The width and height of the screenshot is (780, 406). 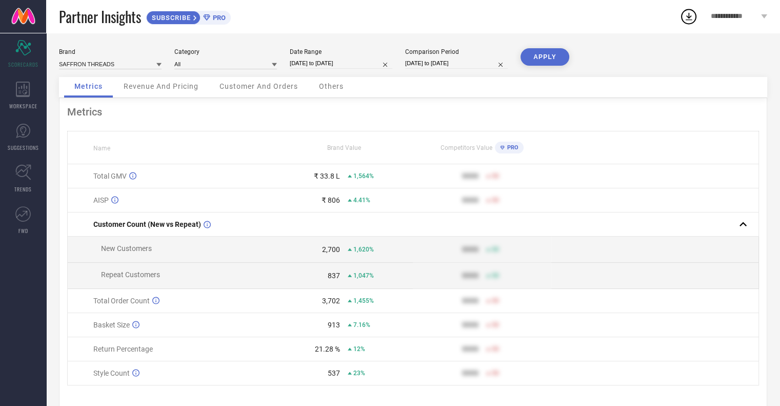 I want to click on span: Total GMV, so click(x=110, y=176).